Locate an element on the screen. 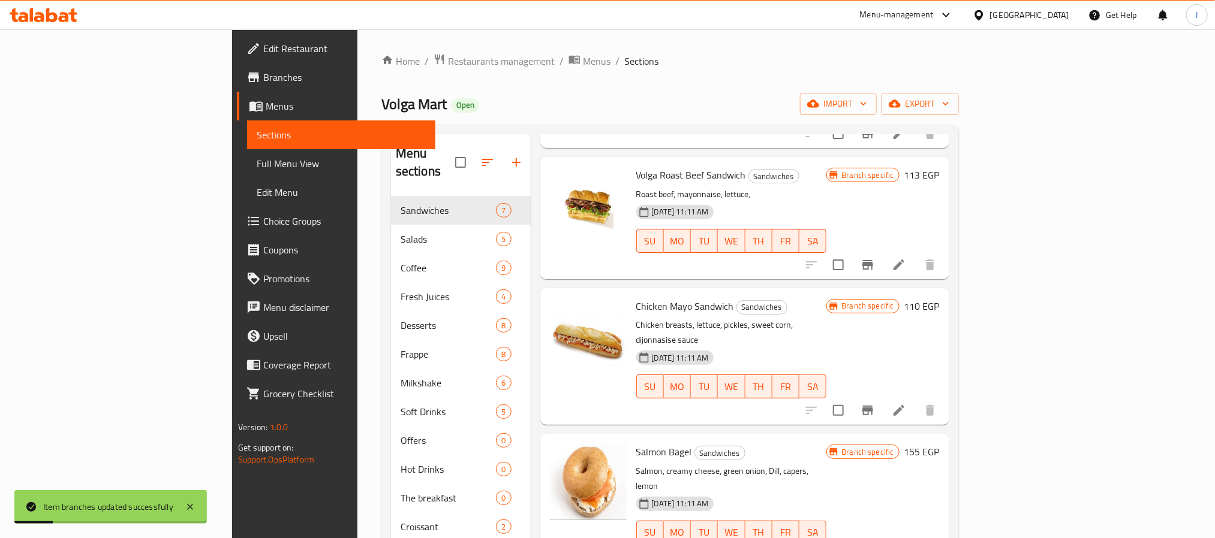 This screenshot has height=538, width=1215. span: 2 is located at coordinates (503, 527).